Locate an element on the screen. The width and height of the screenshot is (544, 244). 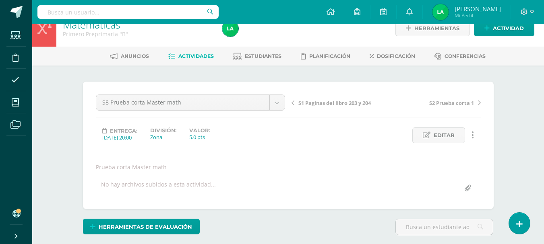
span: Herramientas is located at coordinates (437, 28).